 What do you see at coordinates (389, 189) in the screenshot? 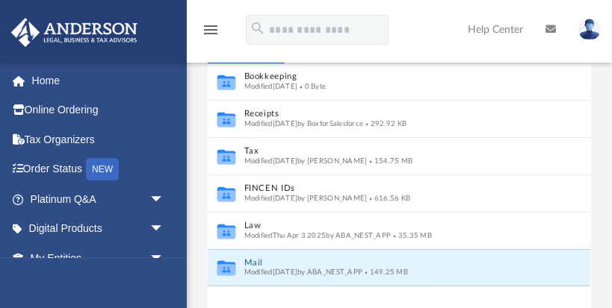
I see `button: FINCEN IDs` at bounding box center [389, 189].